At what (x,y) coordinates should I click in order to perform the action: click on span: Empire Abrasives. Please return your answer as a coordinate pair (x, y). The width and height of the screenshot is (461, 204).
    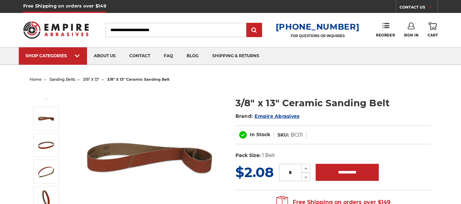
    Looking at the image, I should click on (277, 116).